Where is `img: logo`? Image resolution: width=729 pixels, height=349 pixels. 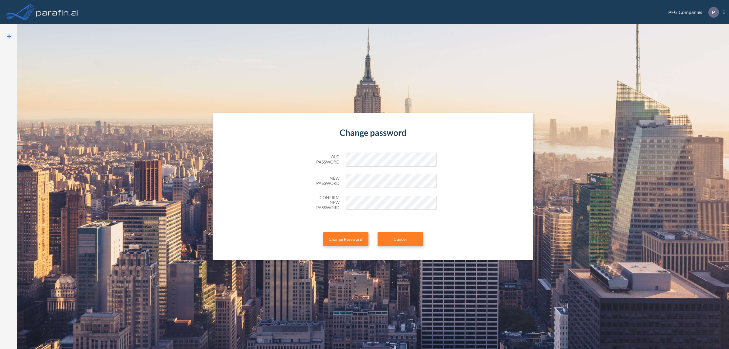
img: logo is located at coordinates (57, 12).